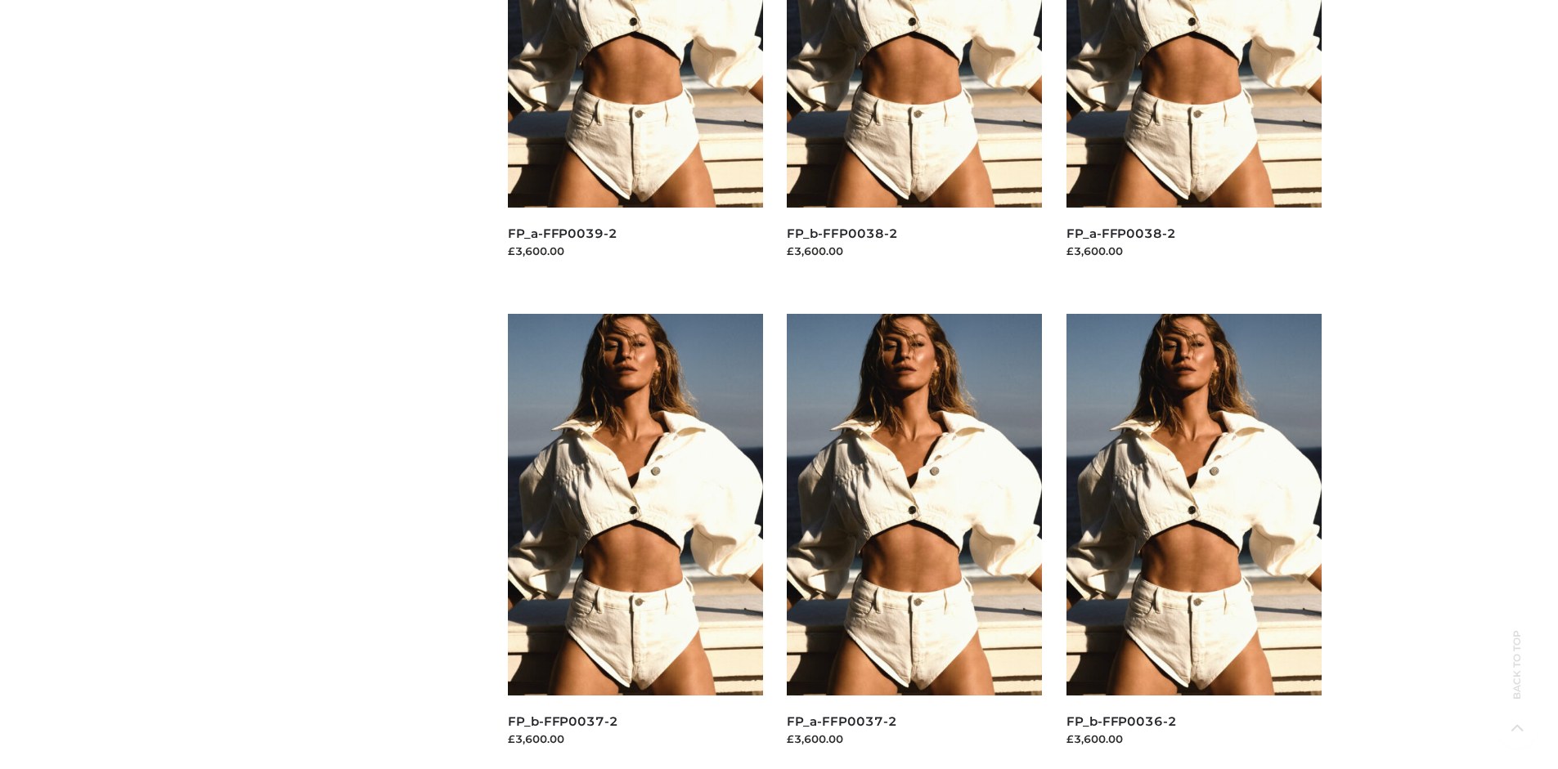  I want to click on span: Back to top, so click(1517, 679).